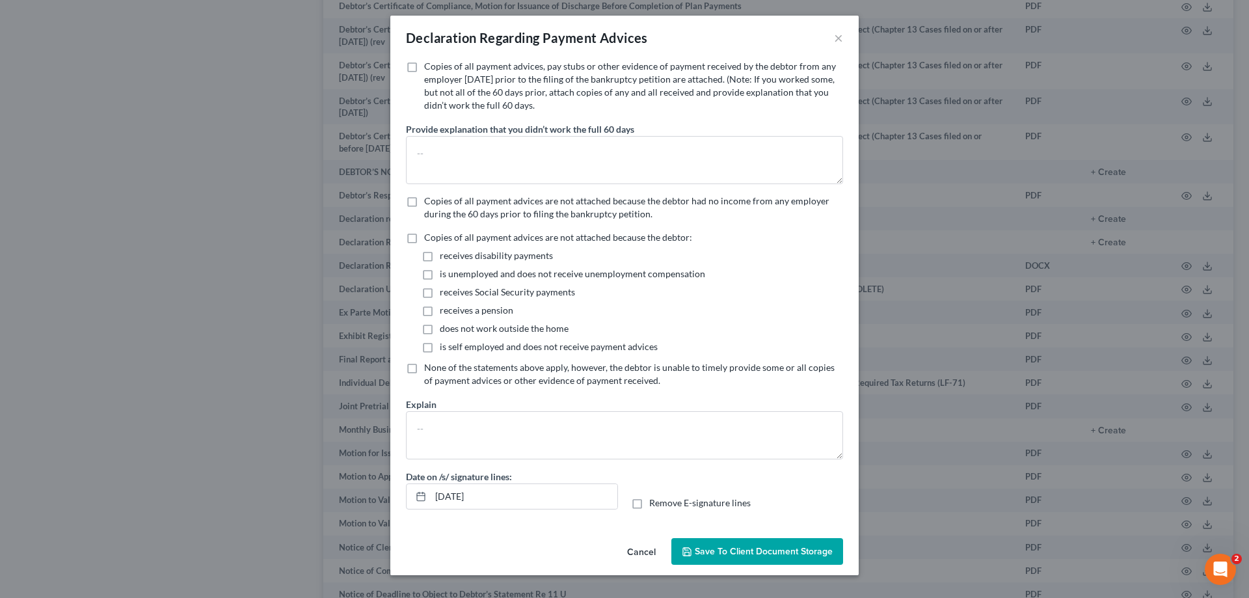 The height and width of the screenshot is (598, 1249). Describe the element at coordinates (764, 551) in the screenshot. I see `span: Save to Client Document Storage` at that location.